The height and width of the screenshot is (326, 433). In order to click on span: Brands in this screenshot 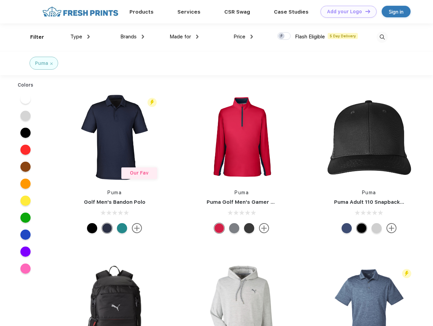, I will do `click(128, 37)`.